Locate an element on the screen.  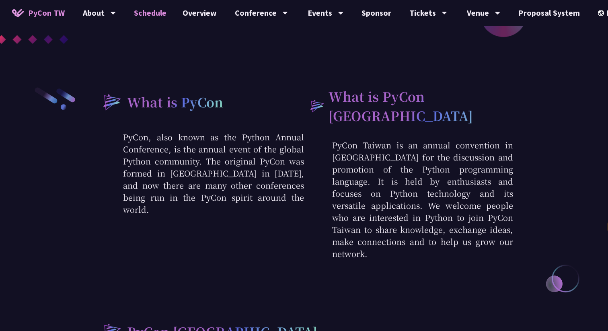
img: Home icon of PyCon TW 2025 is located at coordinates (18, 13).